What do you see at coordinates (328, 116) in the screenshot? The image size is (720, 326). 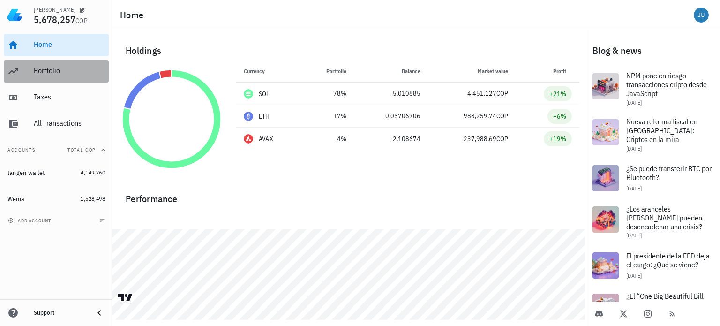 I see `div: 17%` at bounding box center [328, 116].